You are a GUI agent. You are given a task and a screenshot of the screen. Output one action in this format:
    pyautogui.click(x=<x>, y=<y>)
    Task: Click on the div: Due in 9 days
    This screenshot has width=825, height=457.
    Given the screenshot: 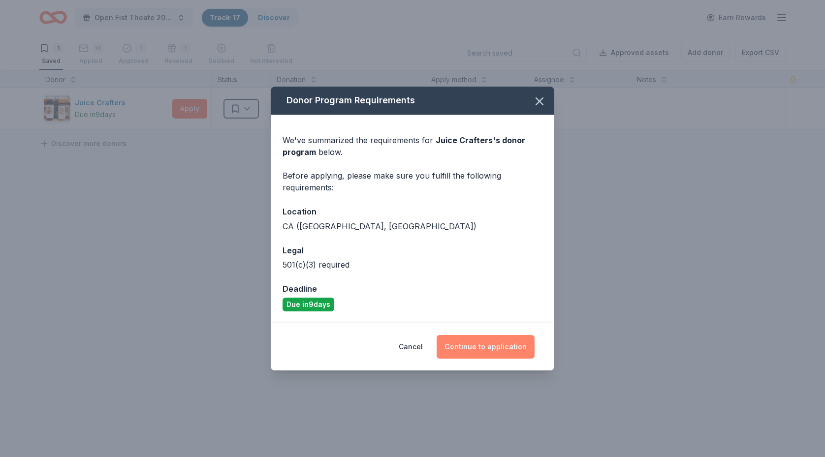 What is the action you would take?
    pyautogui.click(x=308, y=305)
    